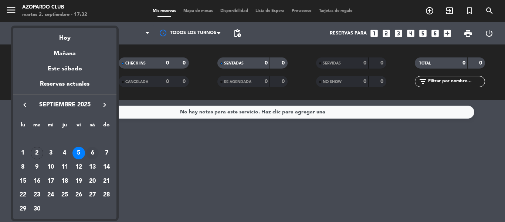 The width and height of the screenshot is (505, 222). I want to click on td: SEP., so click(65, 139).